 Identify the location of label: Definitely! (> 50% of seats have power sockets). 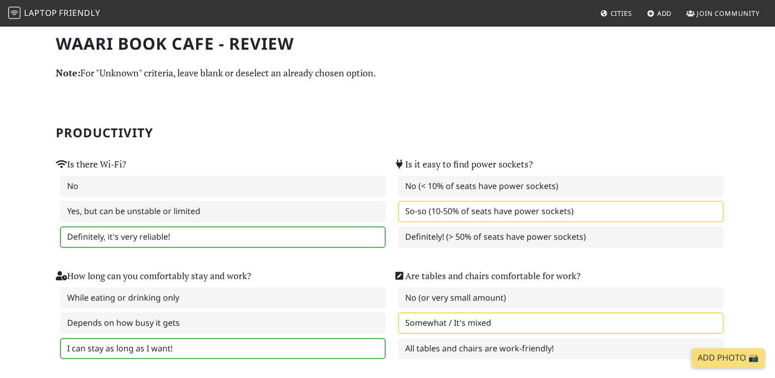
(561, 237).